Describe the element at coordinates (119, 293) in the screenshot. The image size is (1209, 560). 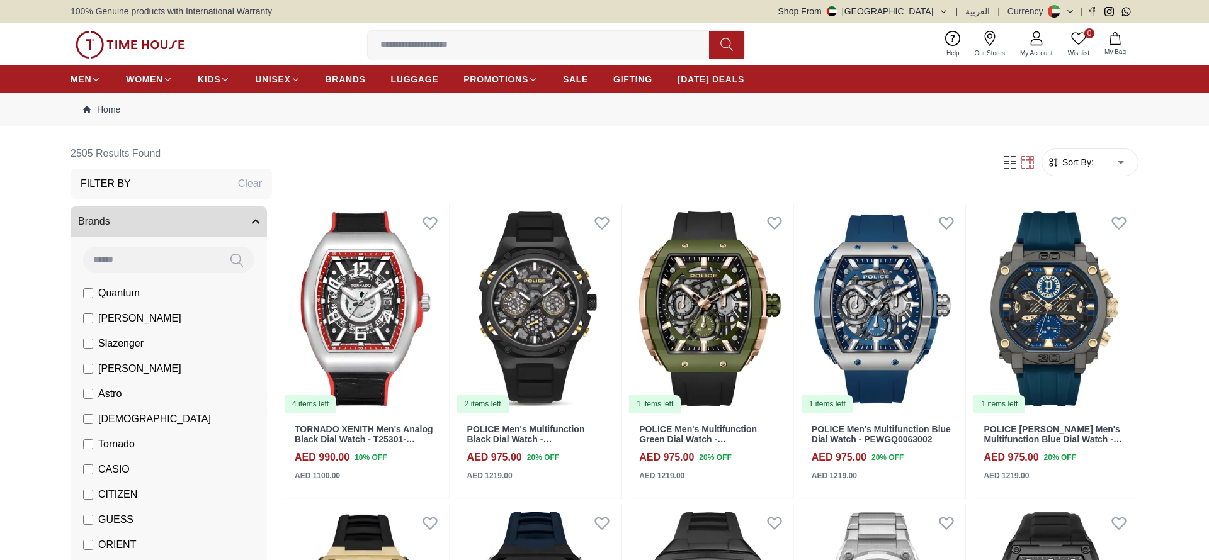
I see `span: Quantum` at that location.